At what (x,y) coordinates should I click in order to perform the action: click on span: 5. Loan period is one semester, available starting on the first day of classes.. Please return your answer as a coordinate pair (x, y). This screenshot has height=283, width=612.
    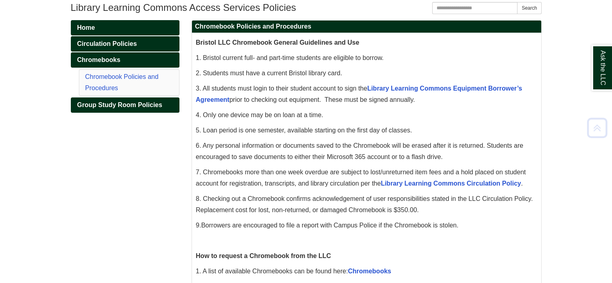
    Looking at the image, I should click on (304, 130).